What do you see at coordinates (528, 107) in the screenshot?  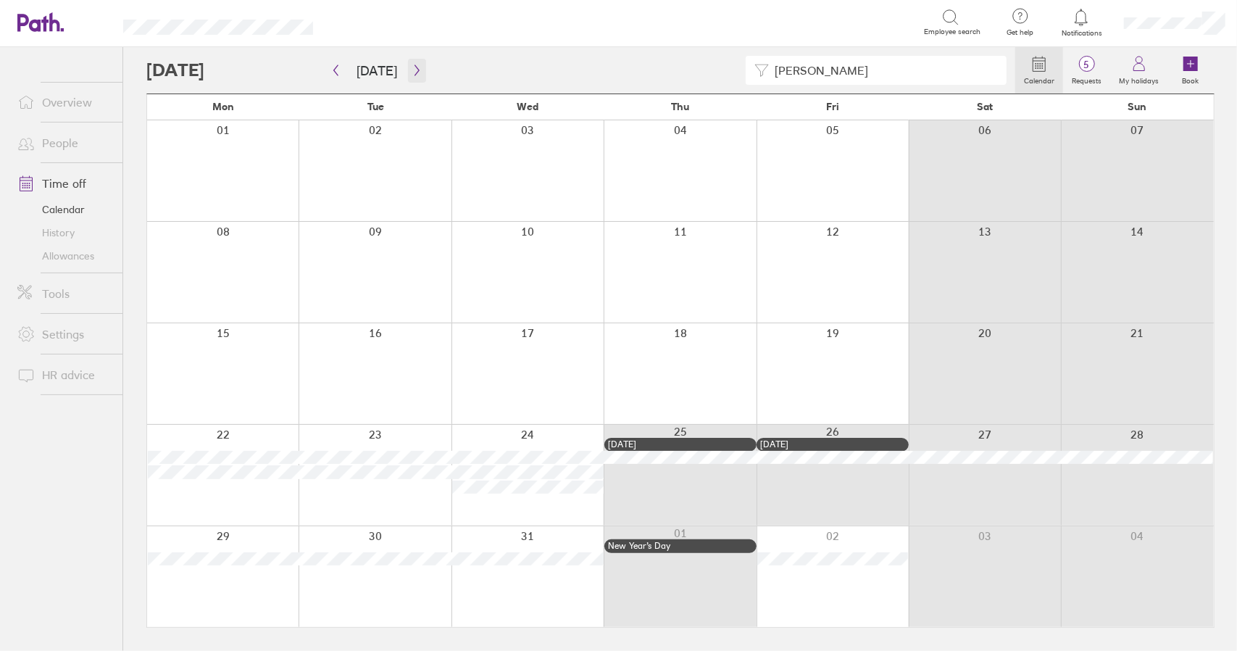 I see `span: Wed` at bounding box center [528, 107].